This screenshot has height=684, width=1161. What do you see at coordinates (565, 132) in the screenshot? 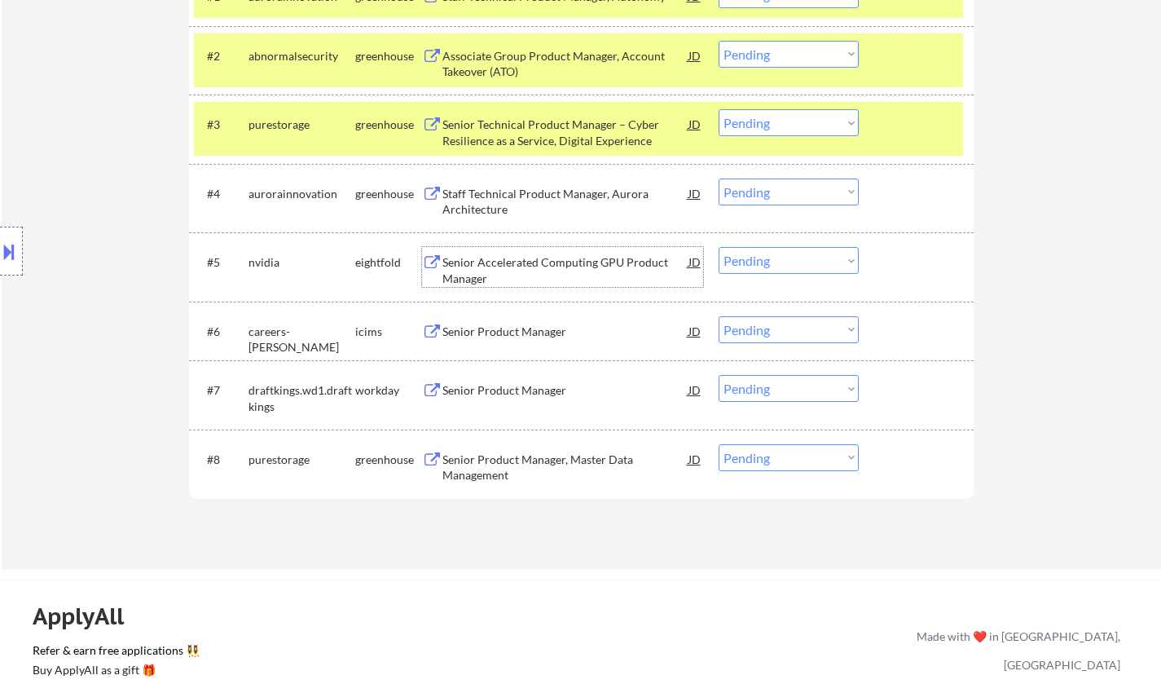
I see `div: Senior Technical Product Manager – Cyber Resilience as a Service, Digital Experience` at bounding box center [565, 132].